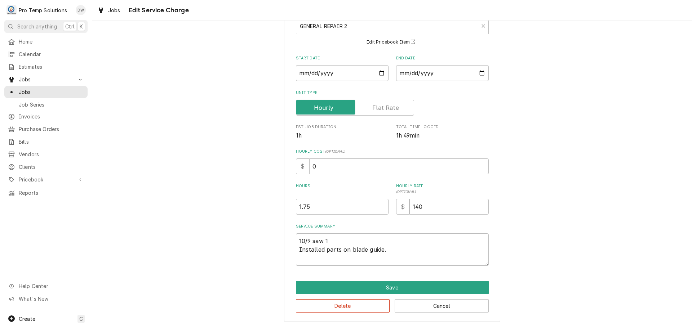 The image size is (692, 328). What do you see at coordinates (442, 132) in the screenshot?
I see `div: Total Time Logged` at bounding box center [442, 132].